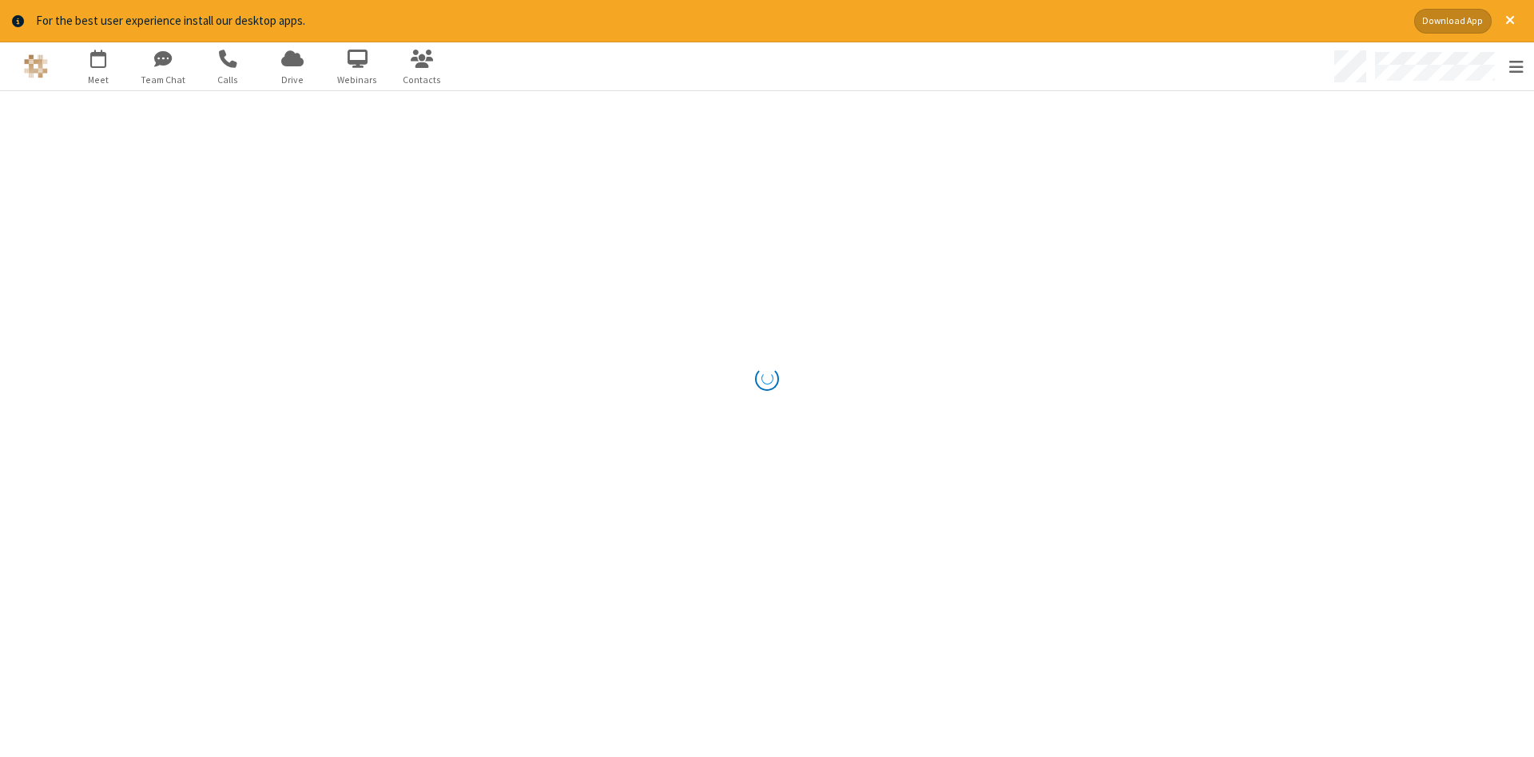  What do you see at coordinates (1509, 21) in the screenshot?
I see `button: Close alert` at bounding box center [1509, 21].